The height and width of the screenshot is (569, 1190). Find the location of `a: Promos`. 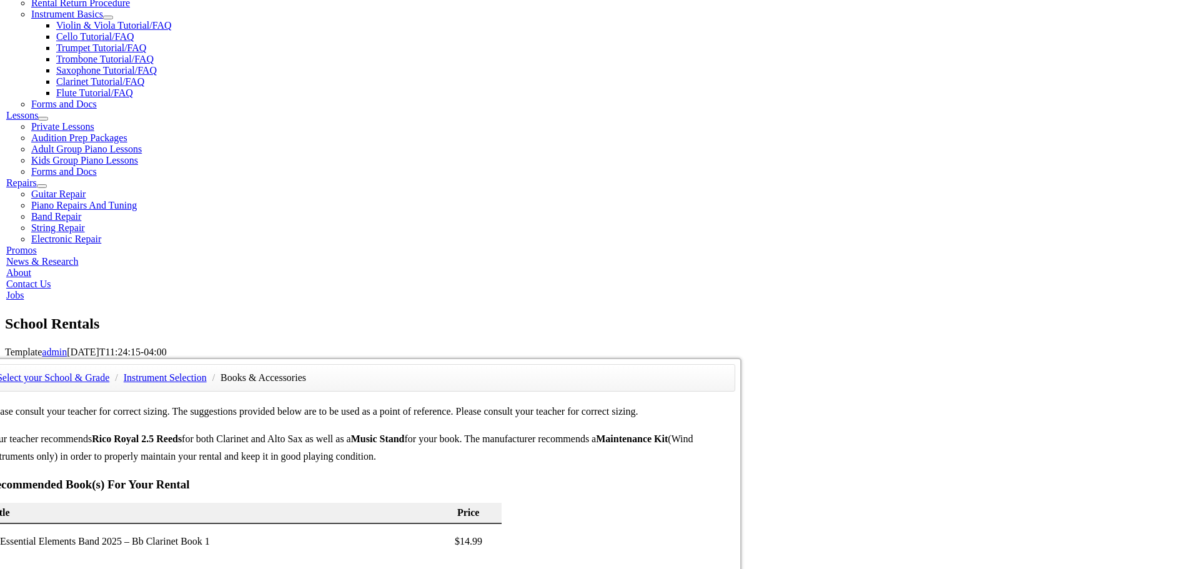

a: Promos is located at coordinates (21, 250).